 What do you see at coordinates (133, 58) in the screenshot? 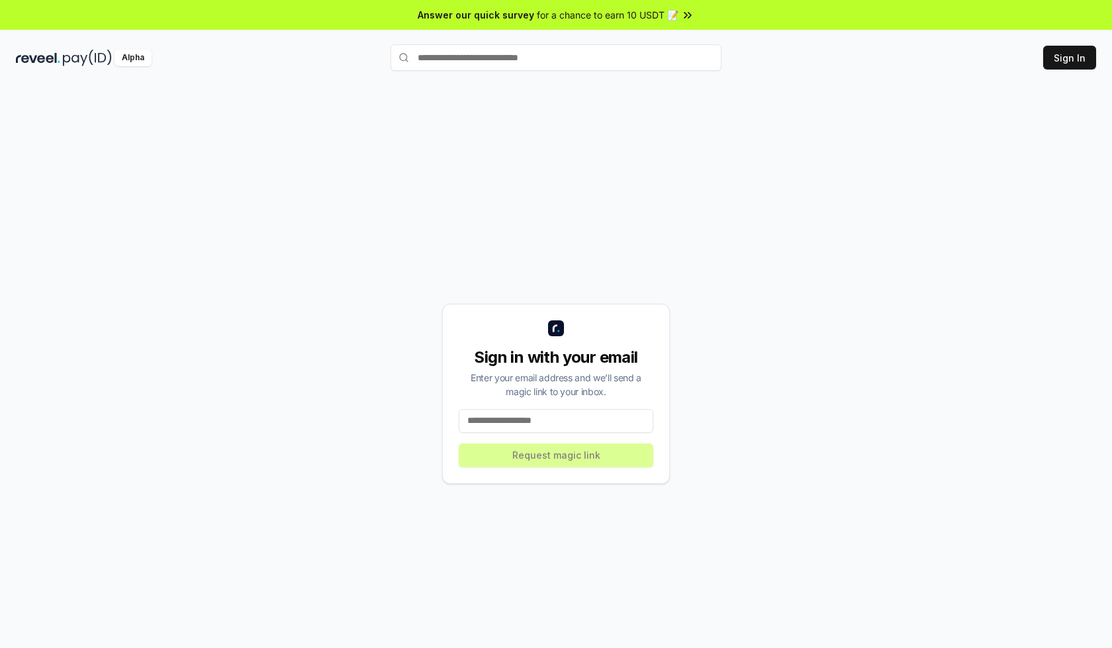
I see `div: Alpha` at bounding box center [133, 58].